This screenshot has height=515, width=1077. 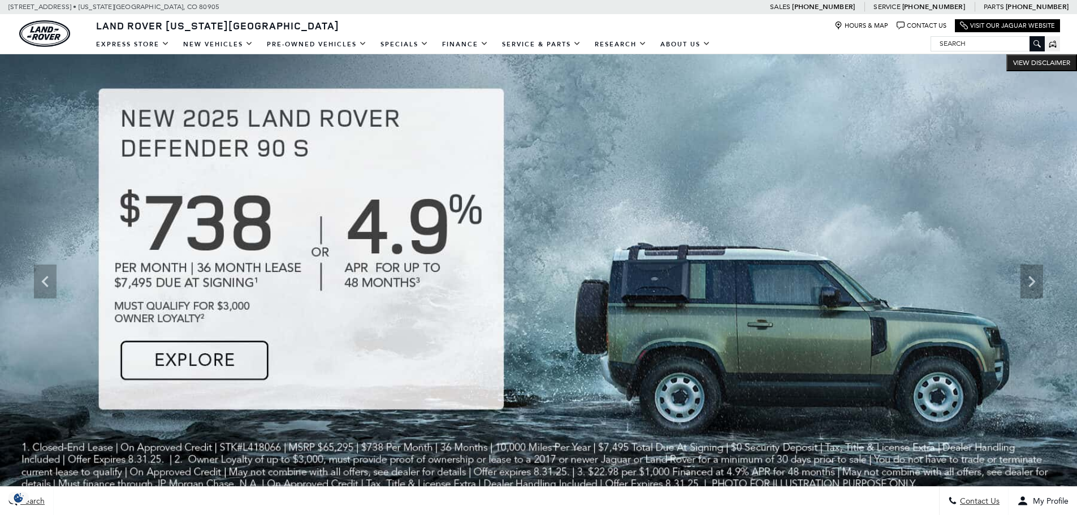 What do you see at coordinates (404, 44) in the screenshot?
I see `a: Specials` at bounding box center [404, 44].